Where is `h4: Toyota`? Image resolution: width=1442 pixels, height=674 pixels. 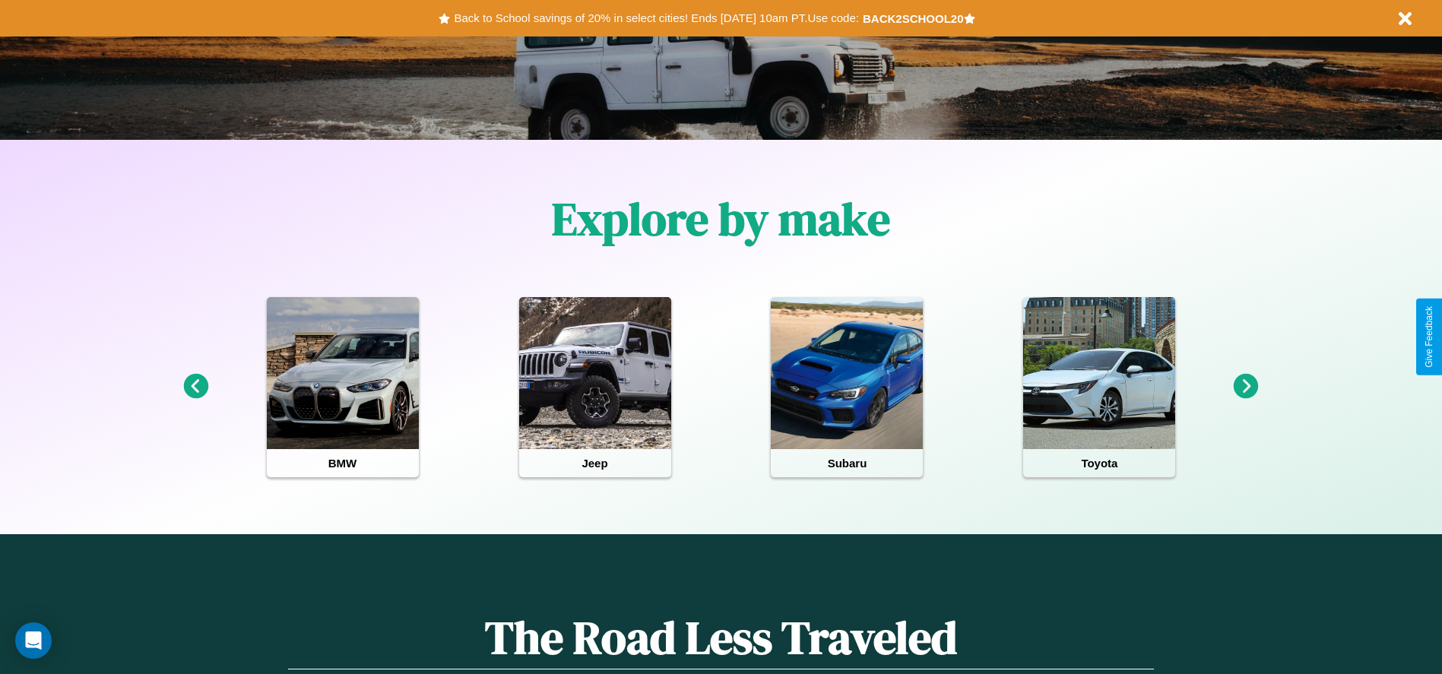 h4: Toyota is located at coordinates (1099, 463).